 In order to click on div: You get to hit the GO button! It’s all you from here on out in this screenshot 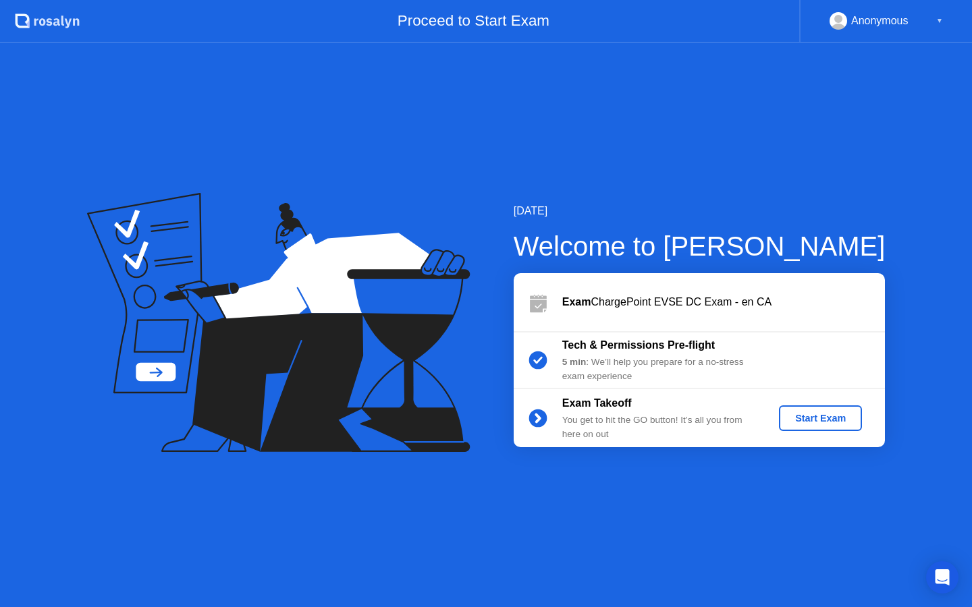, I will do `click(659, 427)`.